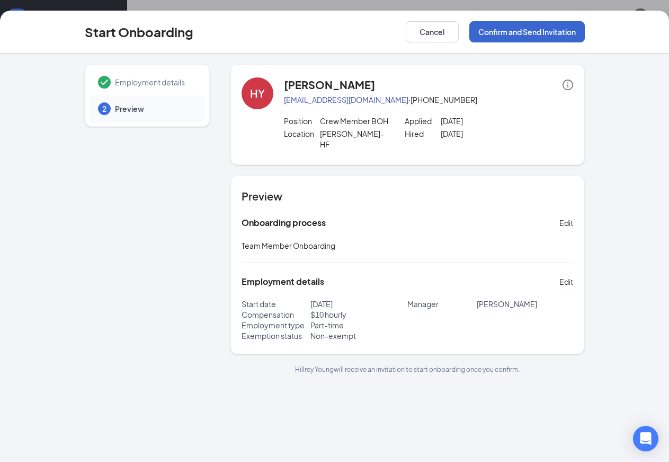 This screenshot has height=462, width=669. I want to click on span: Employment details, so click(155, 82).